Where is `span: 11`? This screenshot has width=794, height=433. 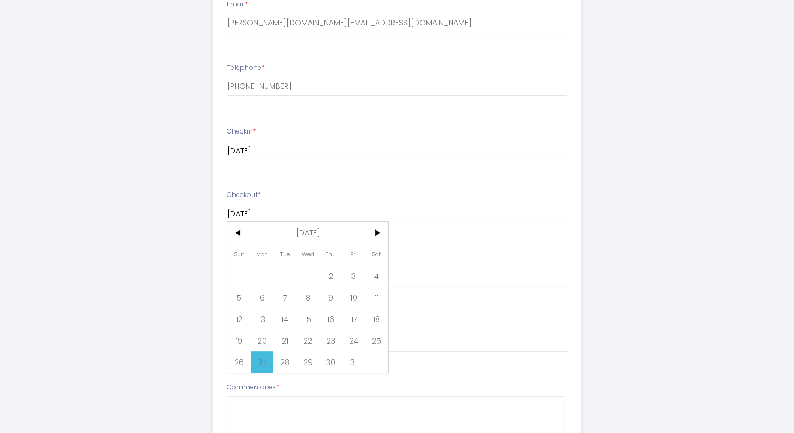
span: 11 is located at coordinates (377, 297).